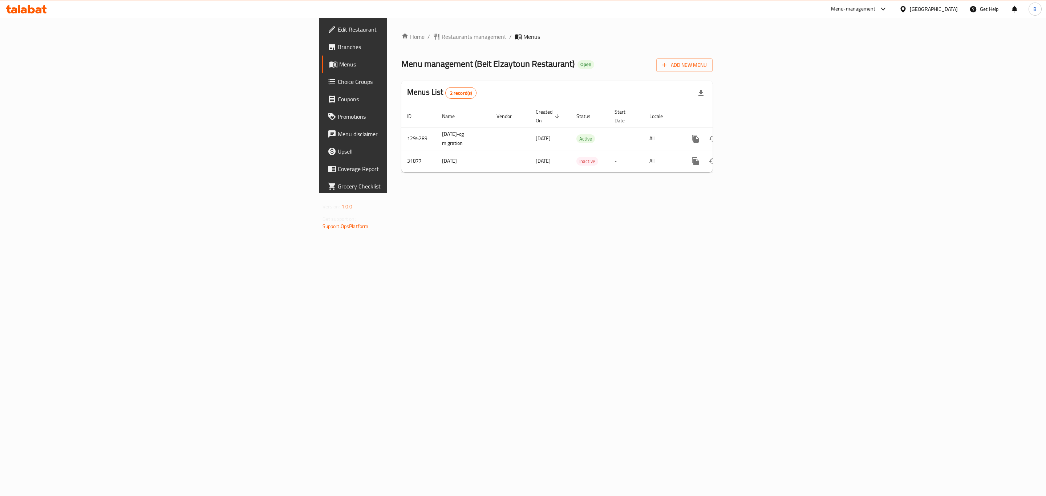  What do you see at coordinates (509, 116) in the screenshot?
I see `span: Vendor` at bounding box center [509, 116].